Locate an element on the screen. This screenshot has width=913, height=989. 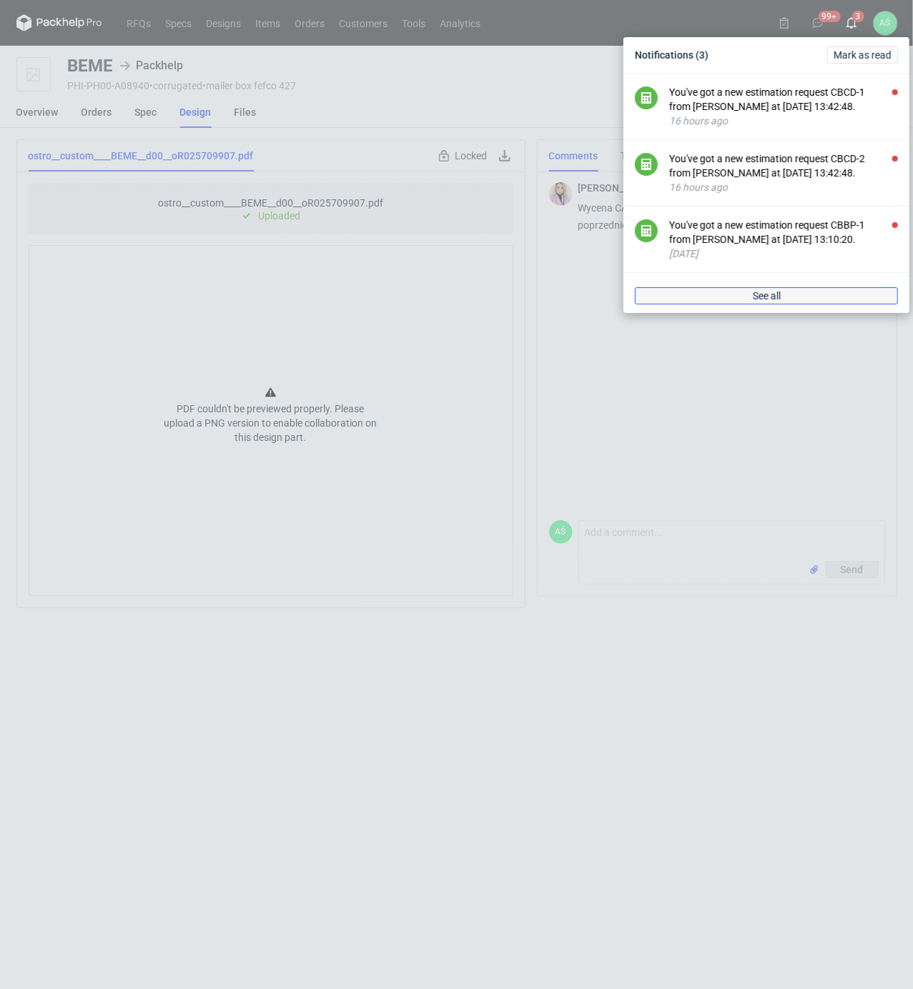
div: Notifications (3) is located at coordinates (766, 55).